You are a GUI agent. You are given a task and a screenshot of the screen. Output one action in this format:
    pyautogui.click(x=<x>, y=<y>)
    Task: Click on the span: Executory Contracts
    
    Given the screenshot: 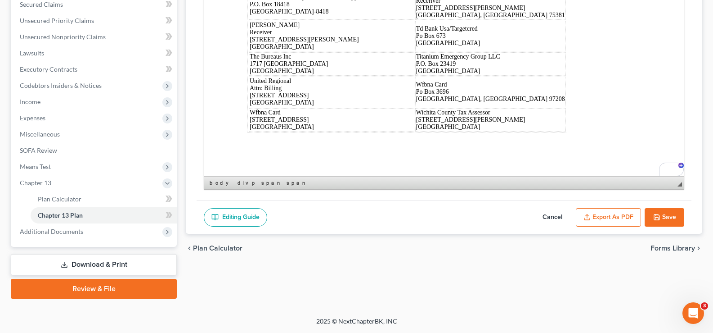 What is the action you would take?
    pyautogui.click(x=49, y=69)
    